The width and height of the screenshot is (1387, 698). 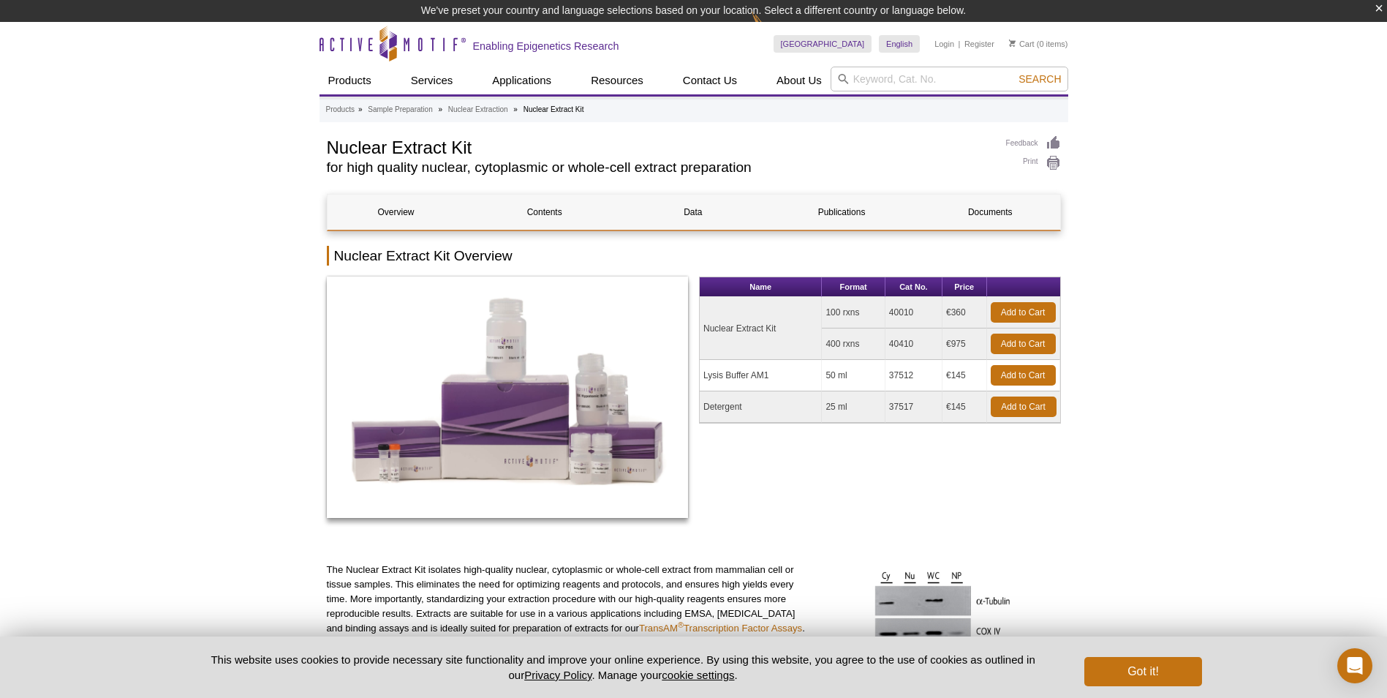 What do you see at coordinates (400, 110) in the screenshot?
I see `a: Sample Preparation` at bounding box center [400, 110].